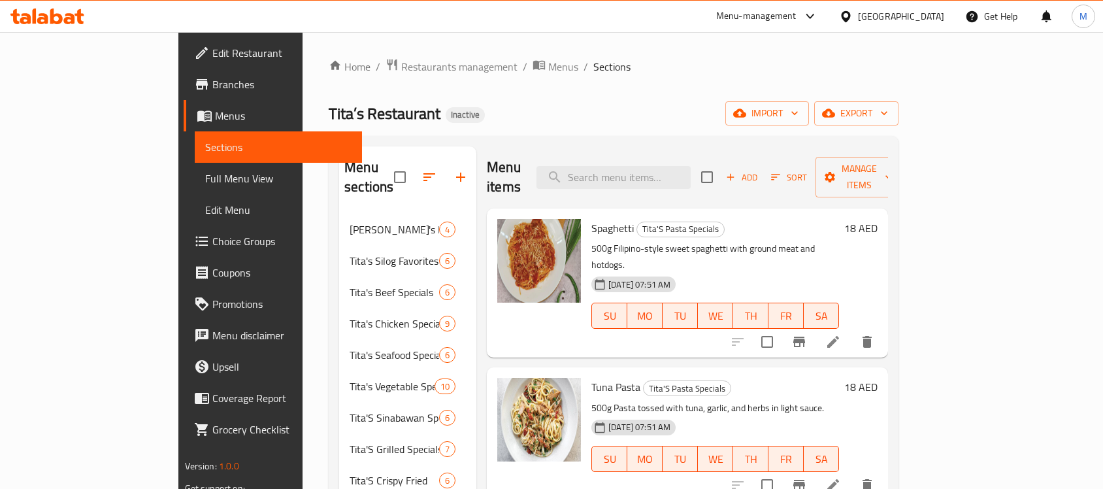  What do you see at coordinates (278, 178) in the screenshot?
I see `a: Full Menu View` at bounding box center [278, 178].